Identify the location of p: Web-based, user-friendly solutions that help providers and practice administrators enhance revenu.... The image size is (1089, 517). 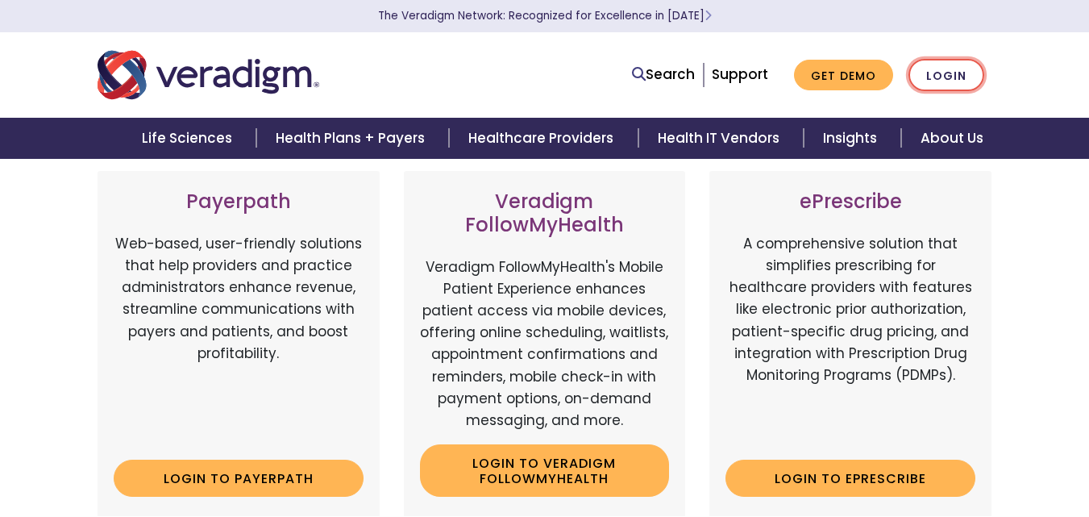
(239, 339).